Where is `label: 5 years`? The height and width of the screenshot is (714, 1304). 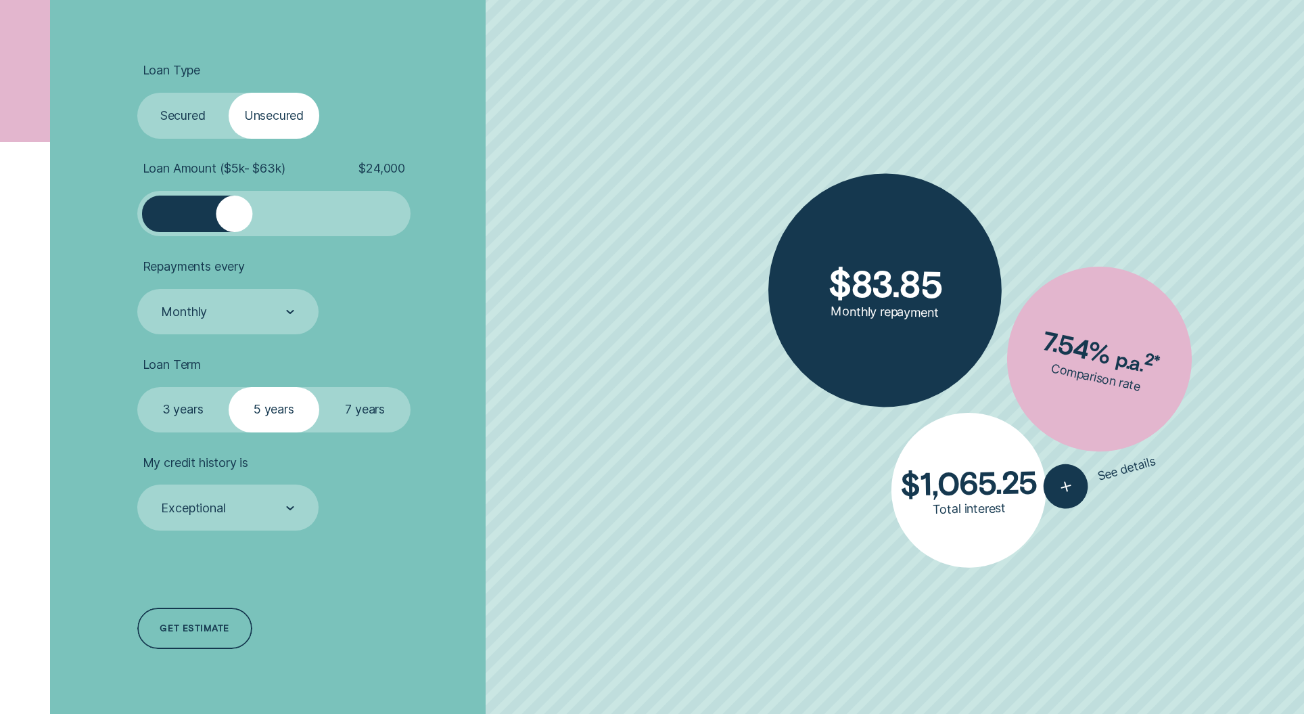 label: 5 years is located at coordinates (274, 409).